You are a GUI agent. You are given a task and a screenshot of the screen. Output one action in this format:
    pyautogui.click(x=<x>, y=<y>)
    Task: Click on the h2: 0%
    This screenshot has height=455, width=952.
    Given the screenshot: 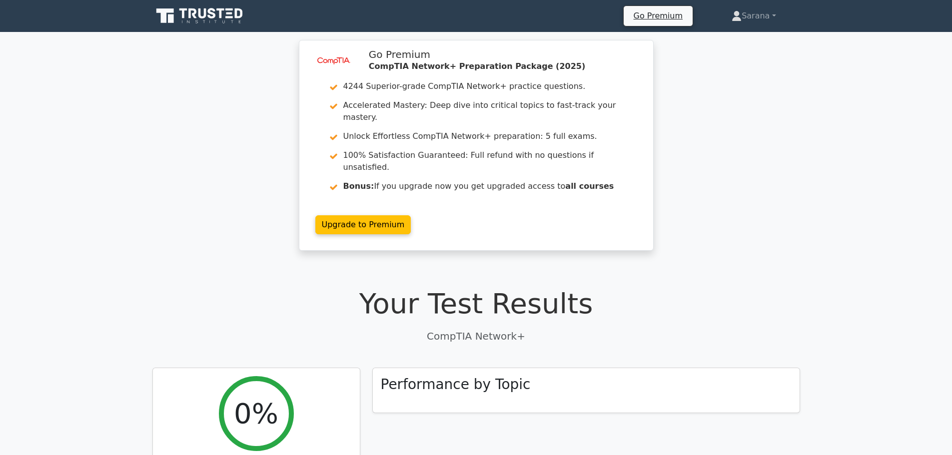 What is the action you would take?
    pyautogui.click(x=256, y=413)
    